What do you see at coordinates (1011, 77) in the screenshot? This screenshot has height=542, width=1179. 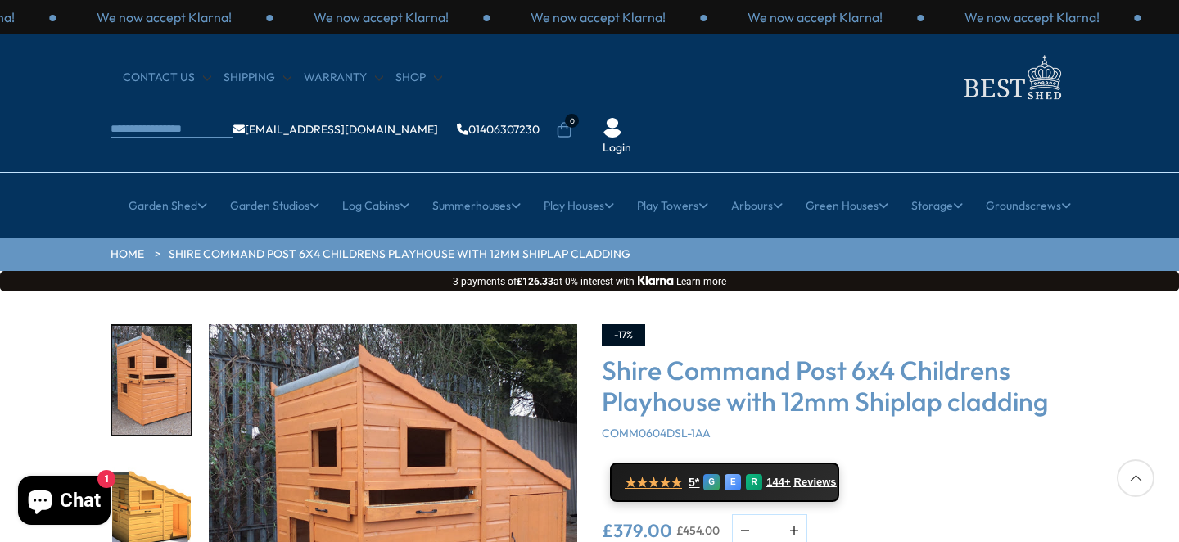 I see `img: logo` at bounding box center [1011, 77].